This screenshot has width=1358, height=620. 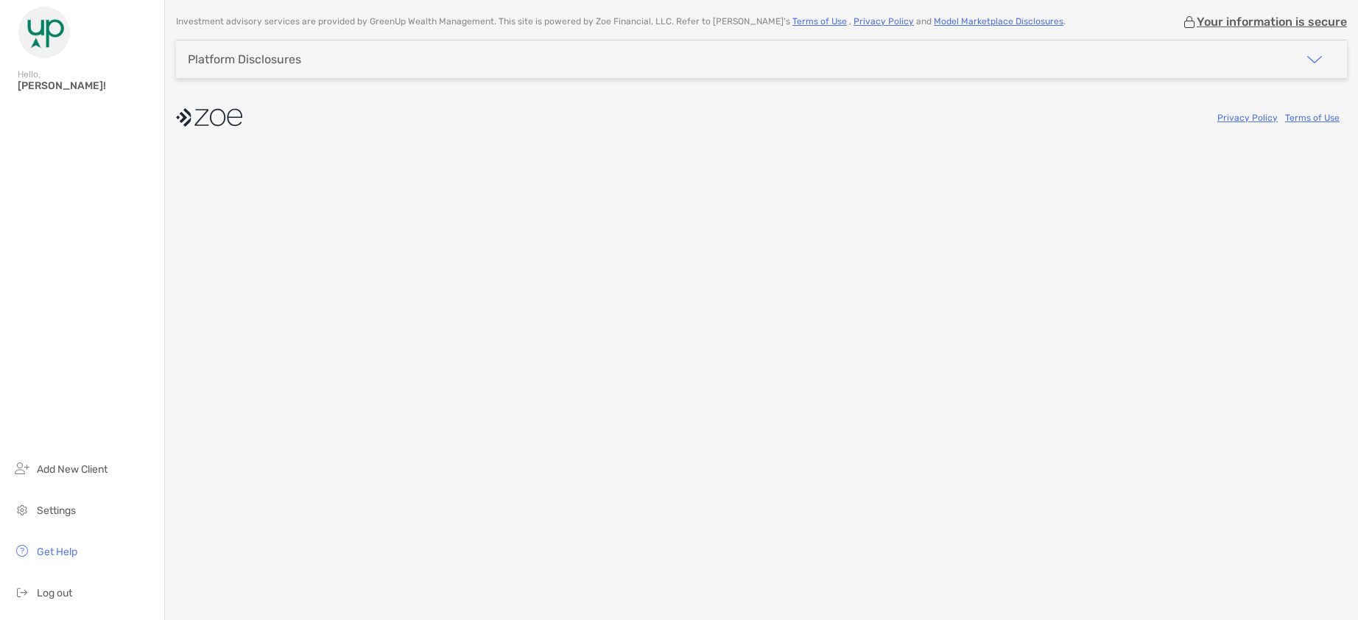 What do you see at coordinates (244, 59) in the screenshot?
I see `div: Platform Disclosures` at bounding box center [244, 59].